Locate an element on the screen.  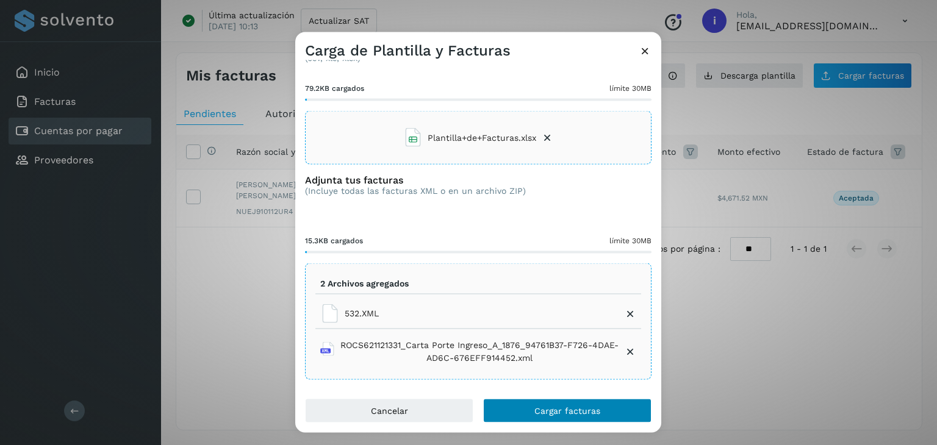
p: 2 Archivos agregados is located at coordinates (364, 284).